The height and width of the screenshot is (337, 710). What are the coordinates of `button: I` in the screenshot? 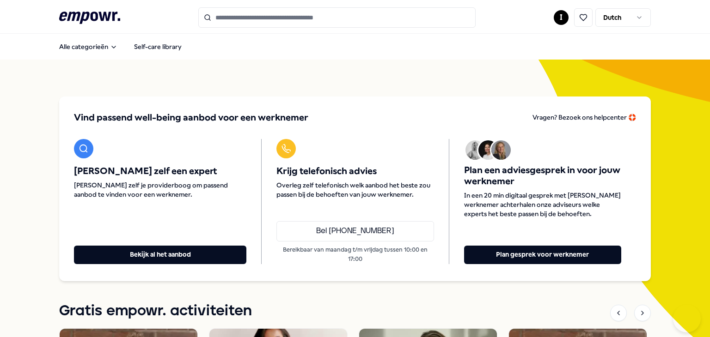 It's located at (561, 18).